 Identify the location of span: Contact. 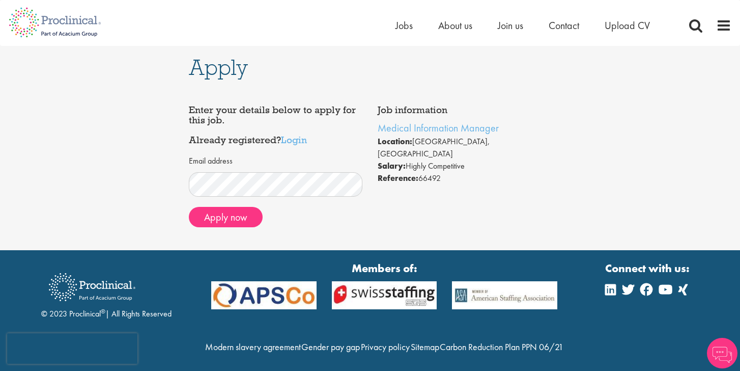
(564, 25).